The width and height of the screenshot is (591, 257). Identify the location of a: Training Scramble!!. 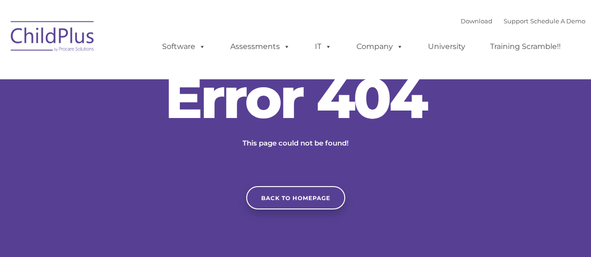
(525, 47).